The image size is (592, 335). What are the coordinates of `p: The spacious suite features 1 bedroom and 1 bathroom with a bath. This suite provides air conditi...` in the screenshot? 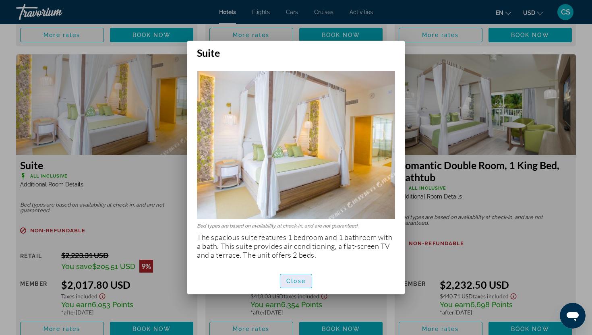 It's located at (296, 246).